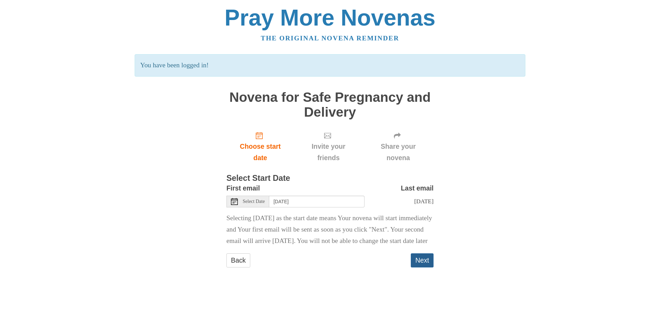 The height and width of the screenshot is (332, 660). Describe the element at coordinates (243, 188) in the screenshot. I see `label: First email` at that location.